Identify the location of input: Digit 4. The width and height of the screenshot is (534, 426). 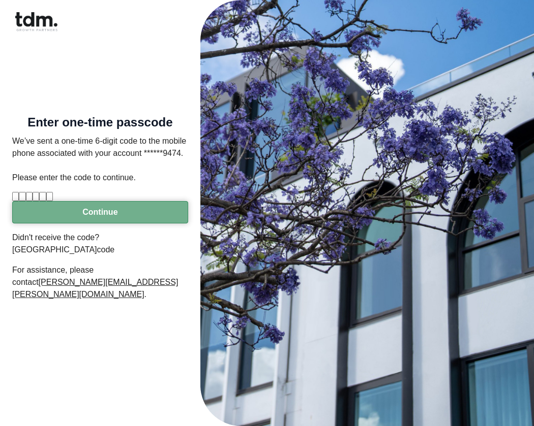
(36, 197).